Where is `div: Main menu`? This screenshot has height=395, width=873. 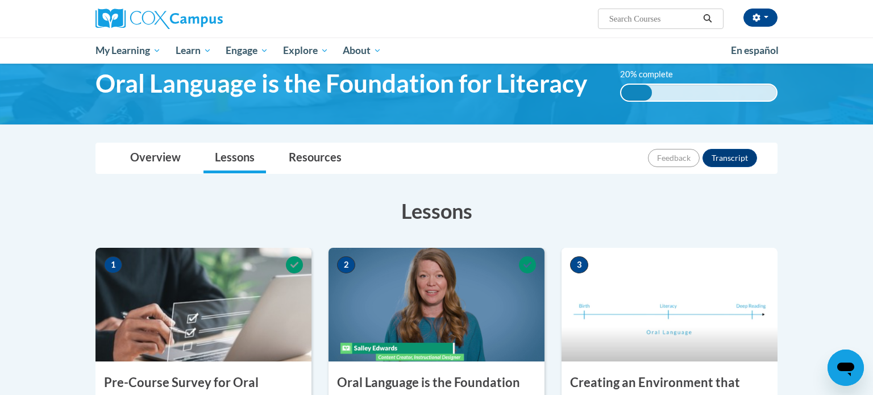
div: Main menu is located at coordinates (437, 51).